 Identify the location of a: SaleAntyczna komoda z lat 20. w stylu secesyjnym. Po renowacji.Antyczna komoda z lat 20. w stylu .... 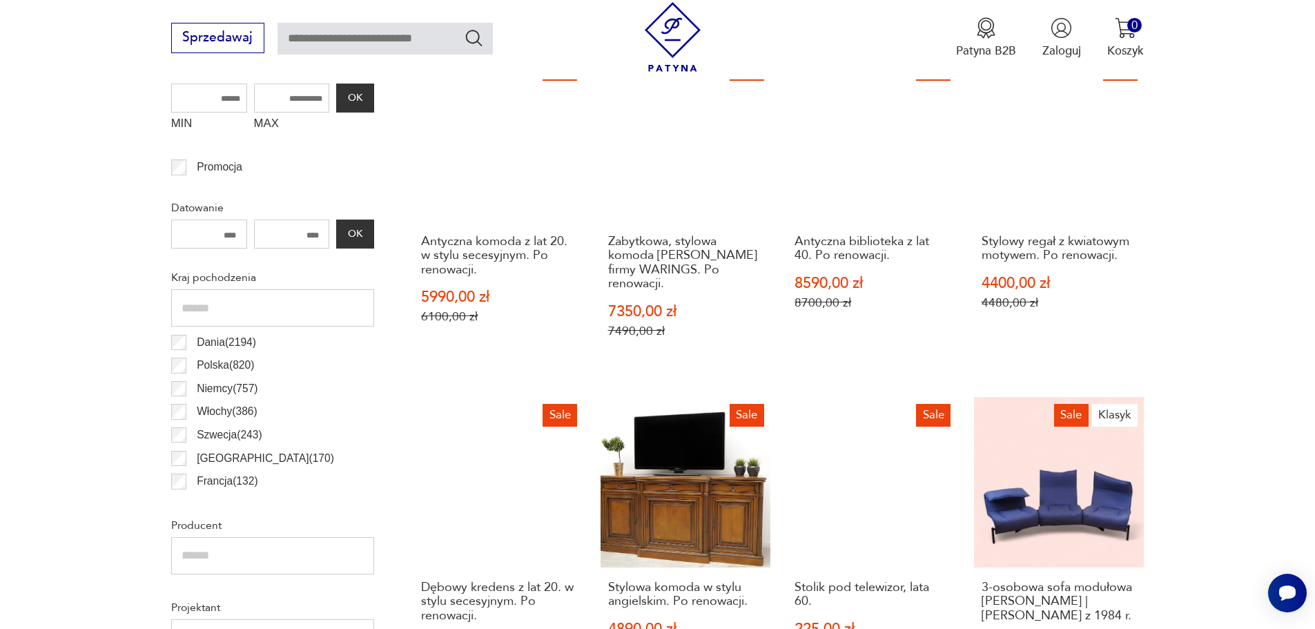
(498, 211).